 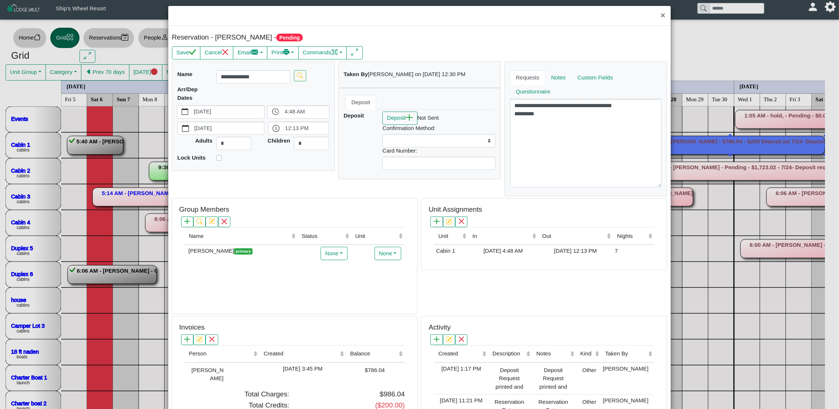 What do you see at coordinates (595, 78) in the screenshot?
I see `a: Custom Fields` at bounding box center [595, 78].